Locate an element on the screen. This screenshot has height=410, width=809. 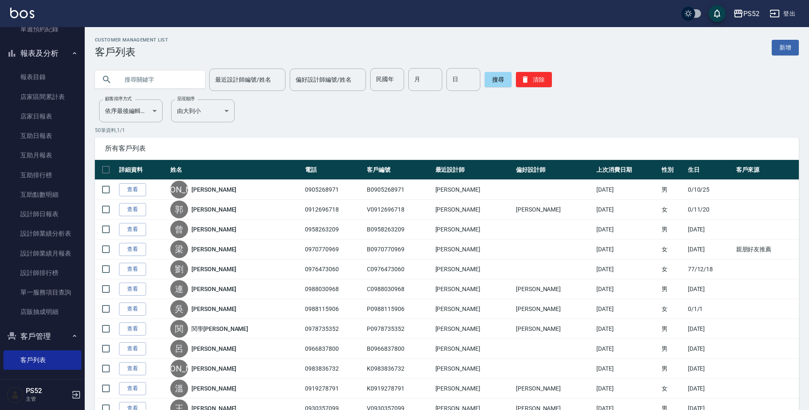
a: 店販抽成明細 is located at coordinates (42, 312).